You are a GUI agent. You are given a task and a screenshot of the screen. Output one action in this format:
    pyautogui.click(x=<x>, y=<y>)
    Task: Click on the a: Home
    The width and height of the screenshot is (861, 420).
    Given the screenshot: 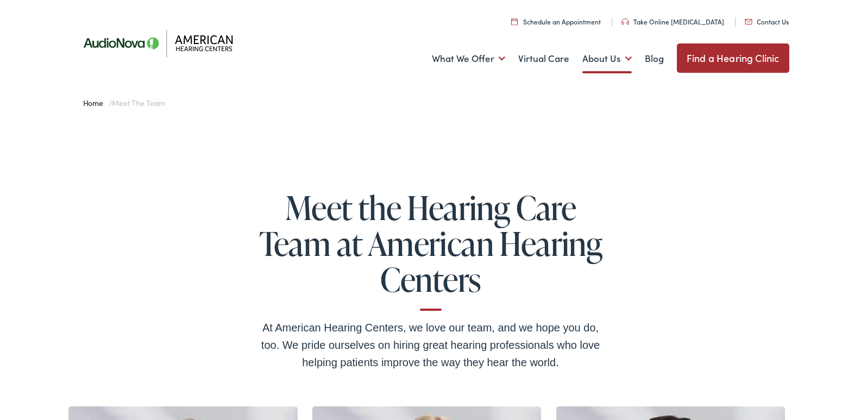 What is the action you would take?
    pyautogui.click(x=96, y=103)
    